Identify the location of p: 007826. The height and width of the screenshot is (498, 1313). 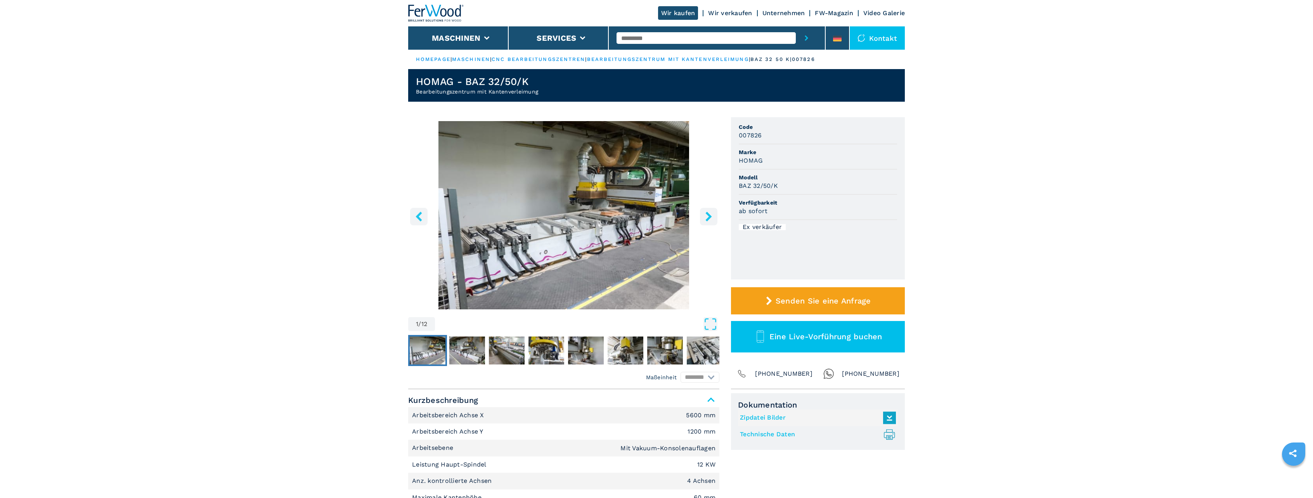
(804, 59).